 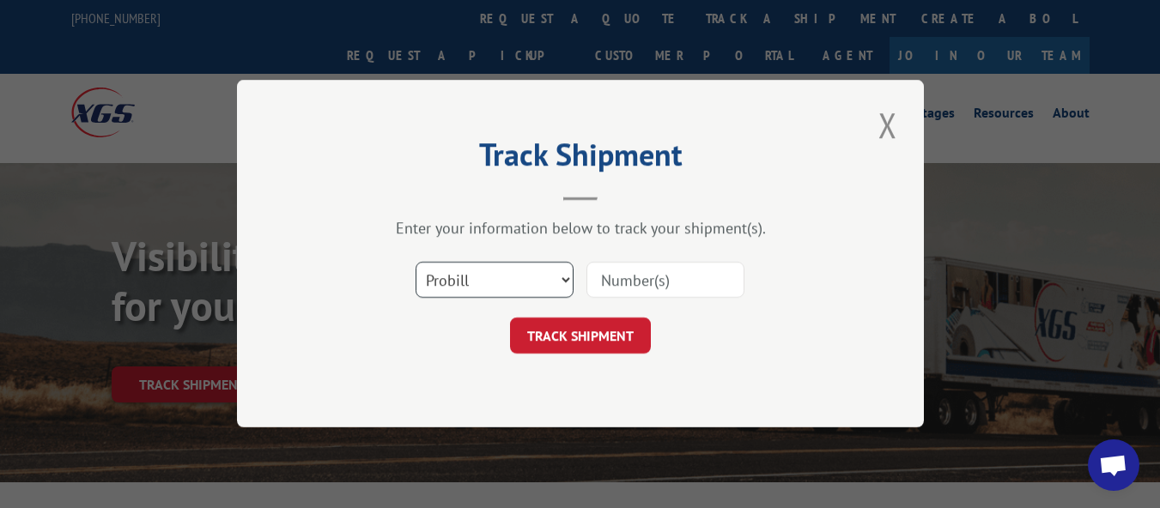 I want to click on button: Close modal, so click(x=888, y=124).